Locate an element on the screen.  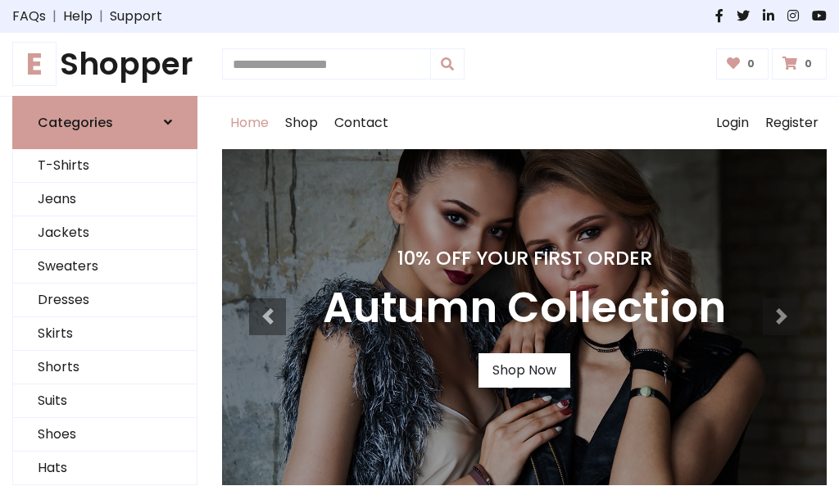
a: Register is located at coordinates (791, 123).